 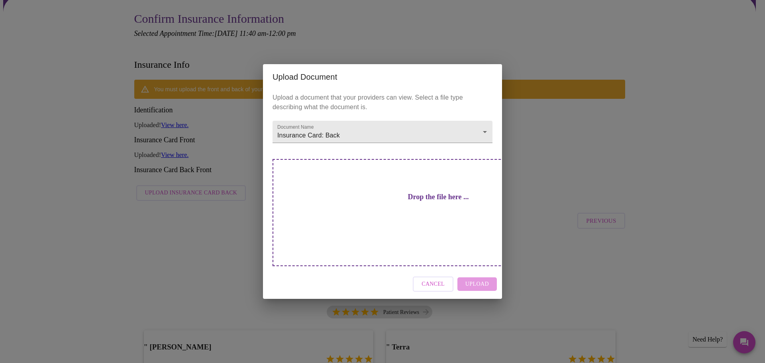 I want to click on h2: Upload Document, so click(x=383, y=77).